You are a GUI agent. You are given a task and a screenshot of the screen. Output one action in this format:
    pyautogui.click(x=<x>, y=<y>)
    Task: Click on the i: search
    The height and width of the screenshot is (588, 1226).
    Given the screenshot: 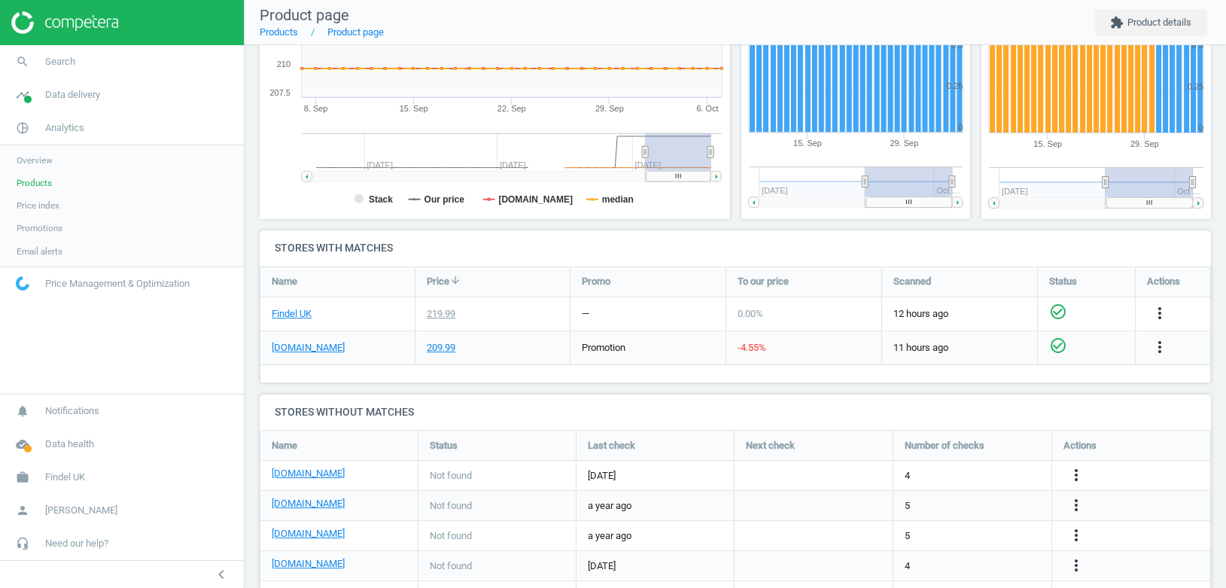 What is the action you would take?
    pyautogui.click(x=23, y=62)
    